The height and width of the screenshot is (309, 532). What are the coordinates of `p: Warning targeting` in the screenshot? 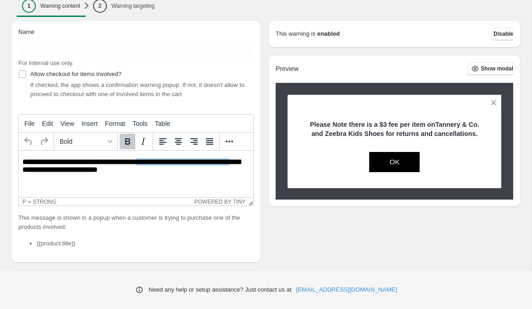 It's located at (133, 6).